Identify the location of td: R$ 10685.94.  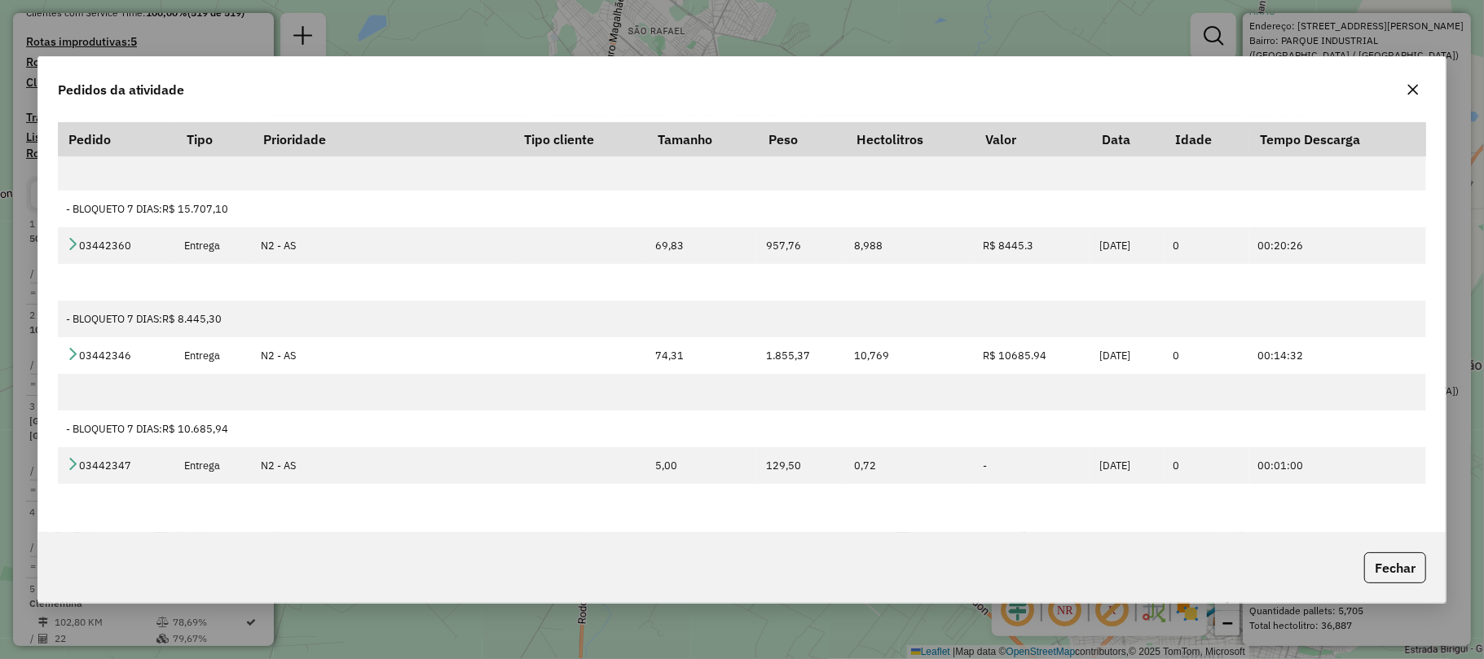
(1033, 355).